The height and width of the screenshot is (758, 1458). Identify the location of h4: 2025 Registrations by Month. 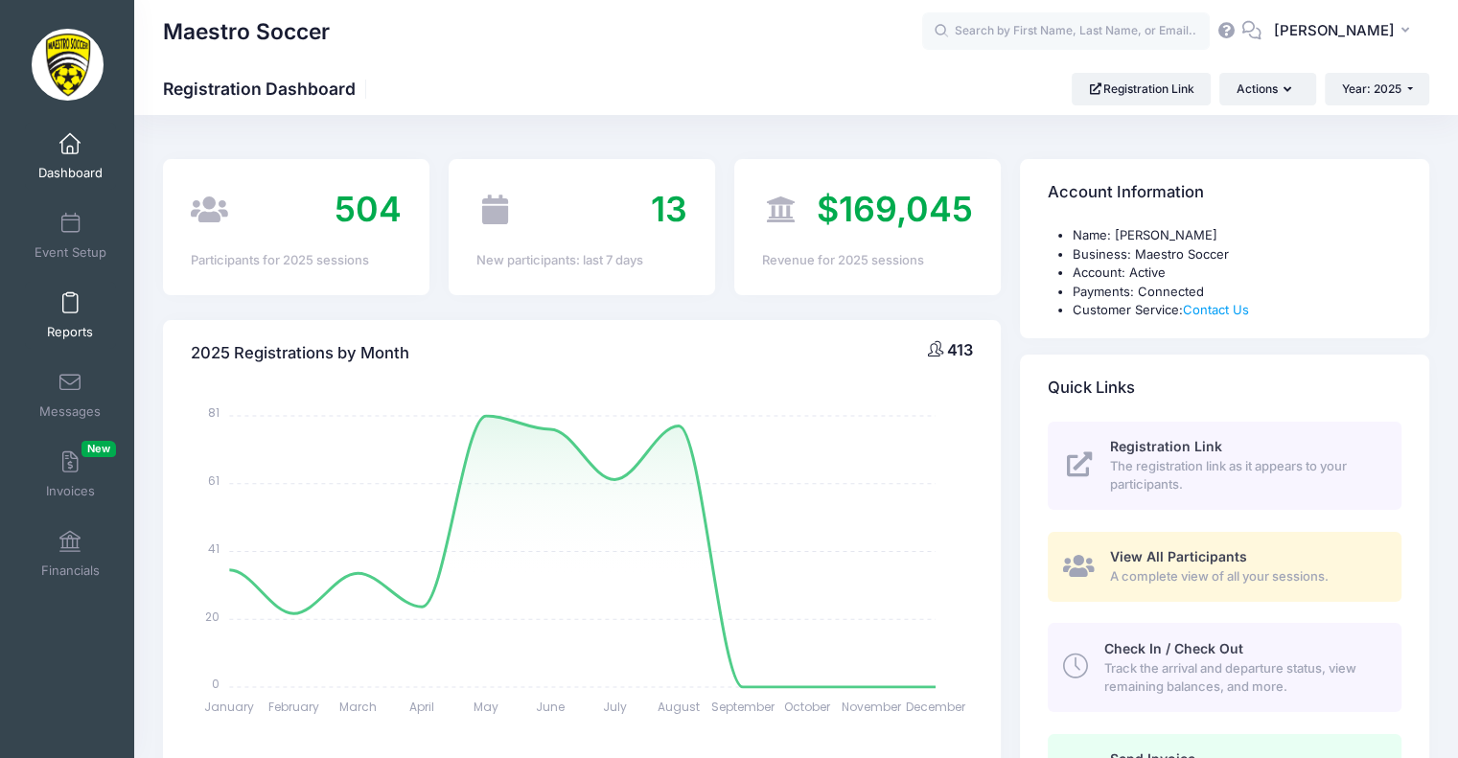
(300, 353).